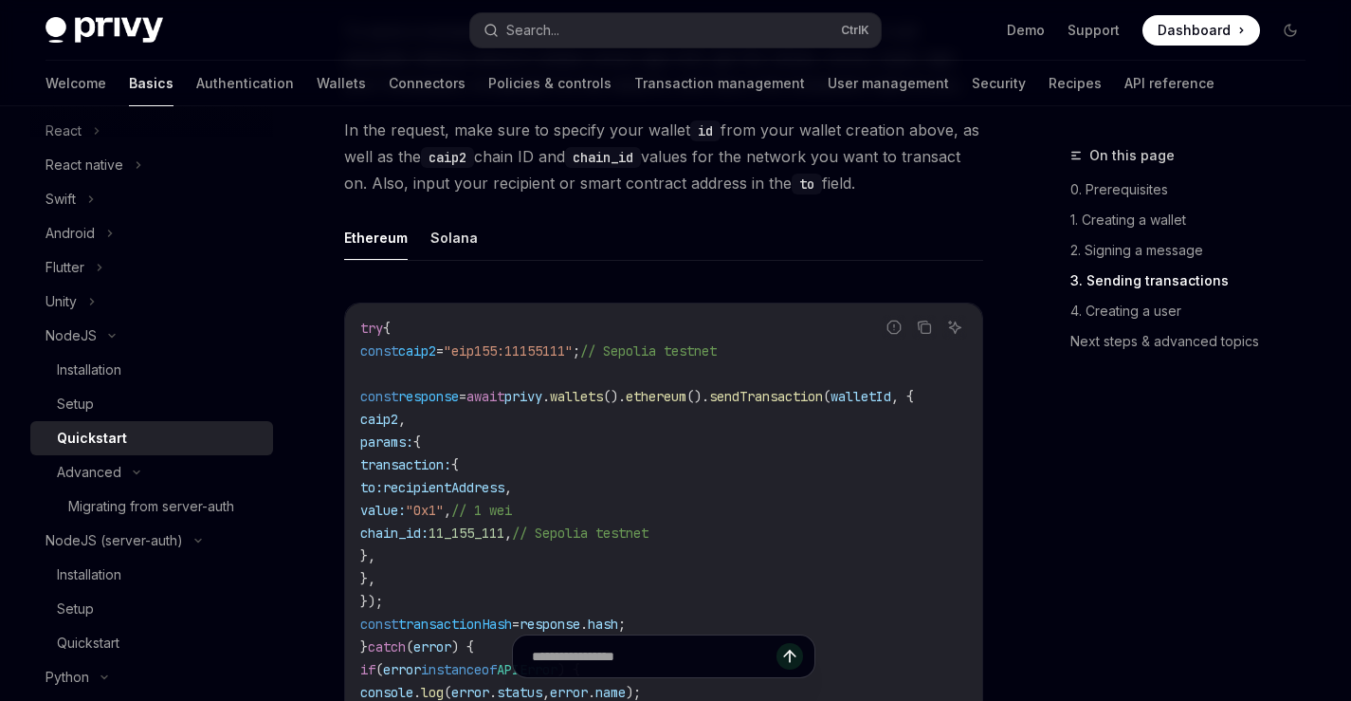 The width and height of the screenshot is (1351, 701). I want to click on a: User management, so click(888, 83).